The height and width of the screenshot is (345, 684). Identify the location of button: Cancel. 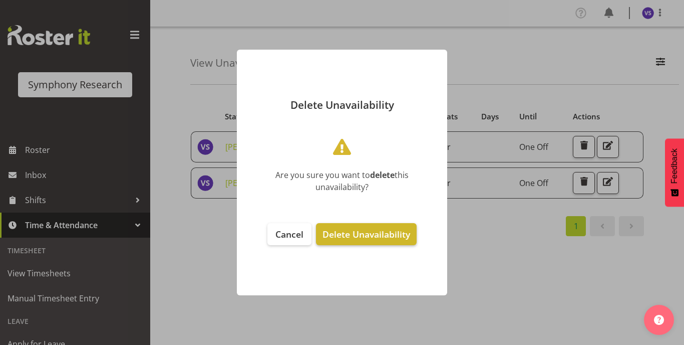
(289, 234).